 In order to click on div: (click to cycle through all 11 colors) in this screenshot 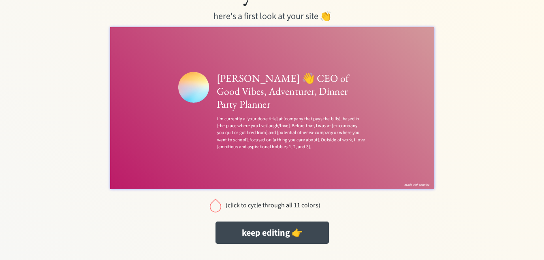, I will do `click(273, 205)`.